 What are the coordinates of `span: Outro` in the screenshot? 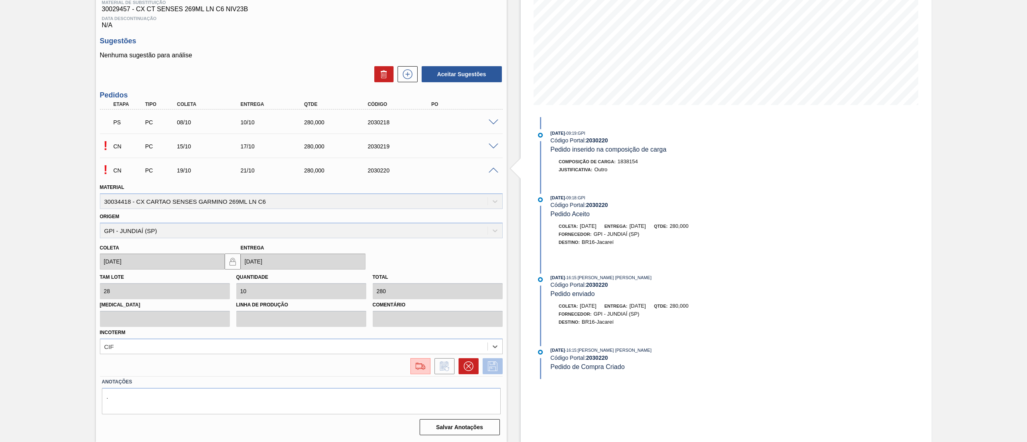 It's located at (600, 169).